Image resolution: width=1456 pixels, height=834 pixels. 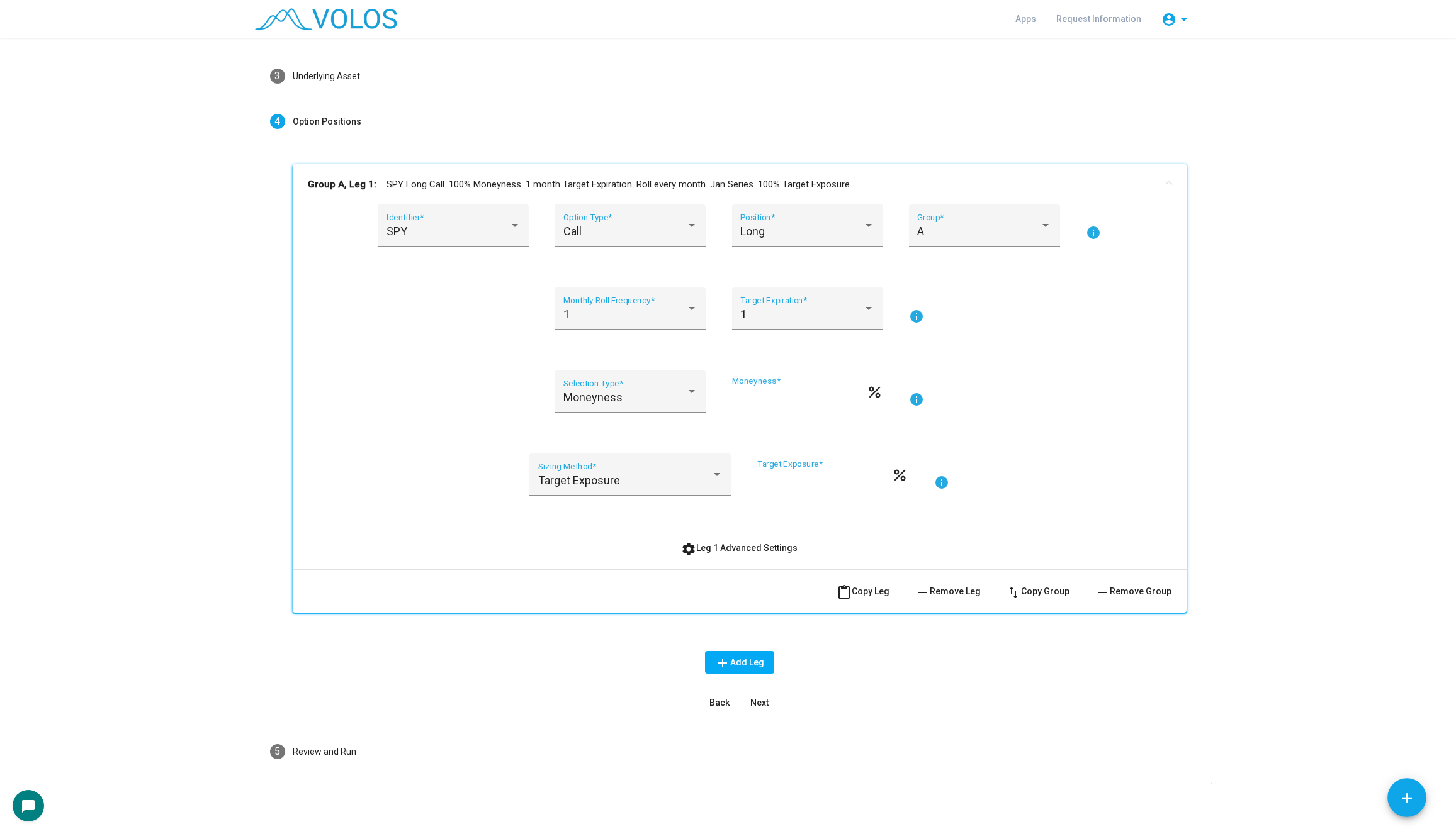 What do you see at coordinates (739, 662) in the screenshot?
I see `button: Add Leg` at bounding box center [739, 662].